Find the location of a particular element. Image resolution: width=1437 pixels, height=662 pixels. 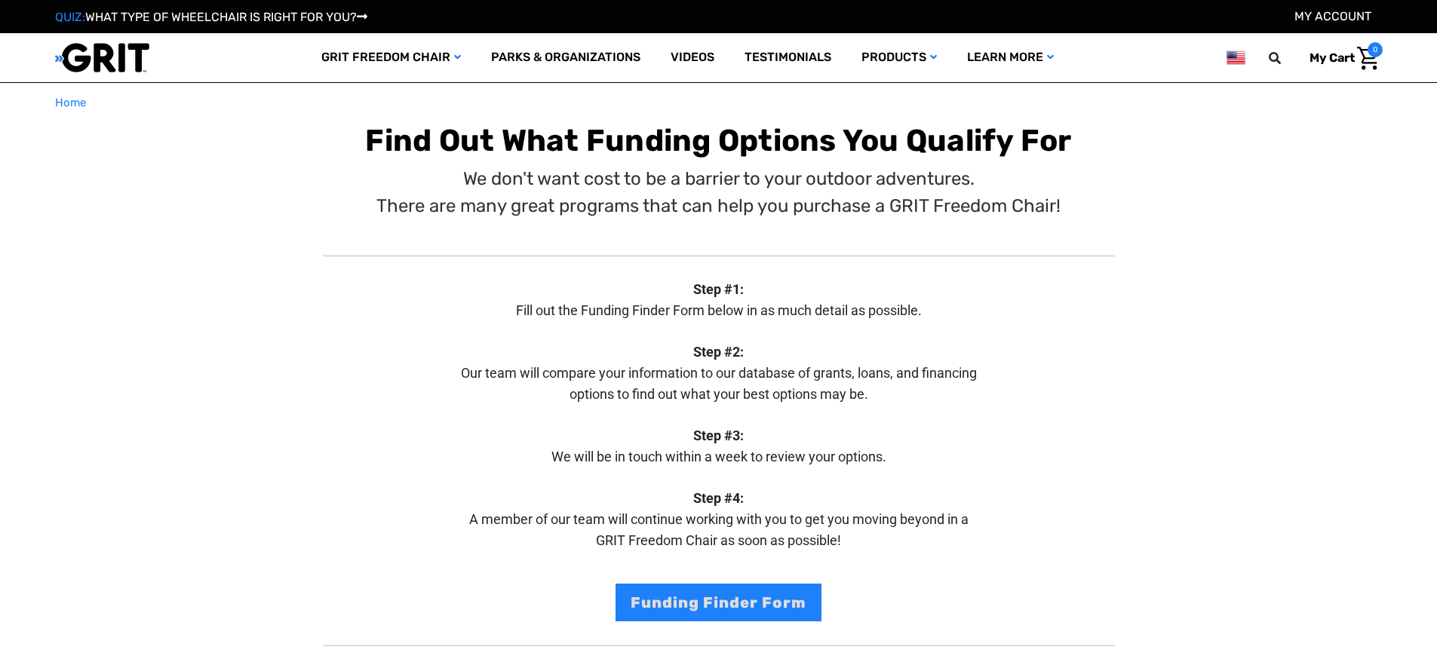

a: Videos is located at coordinates (693, 57).